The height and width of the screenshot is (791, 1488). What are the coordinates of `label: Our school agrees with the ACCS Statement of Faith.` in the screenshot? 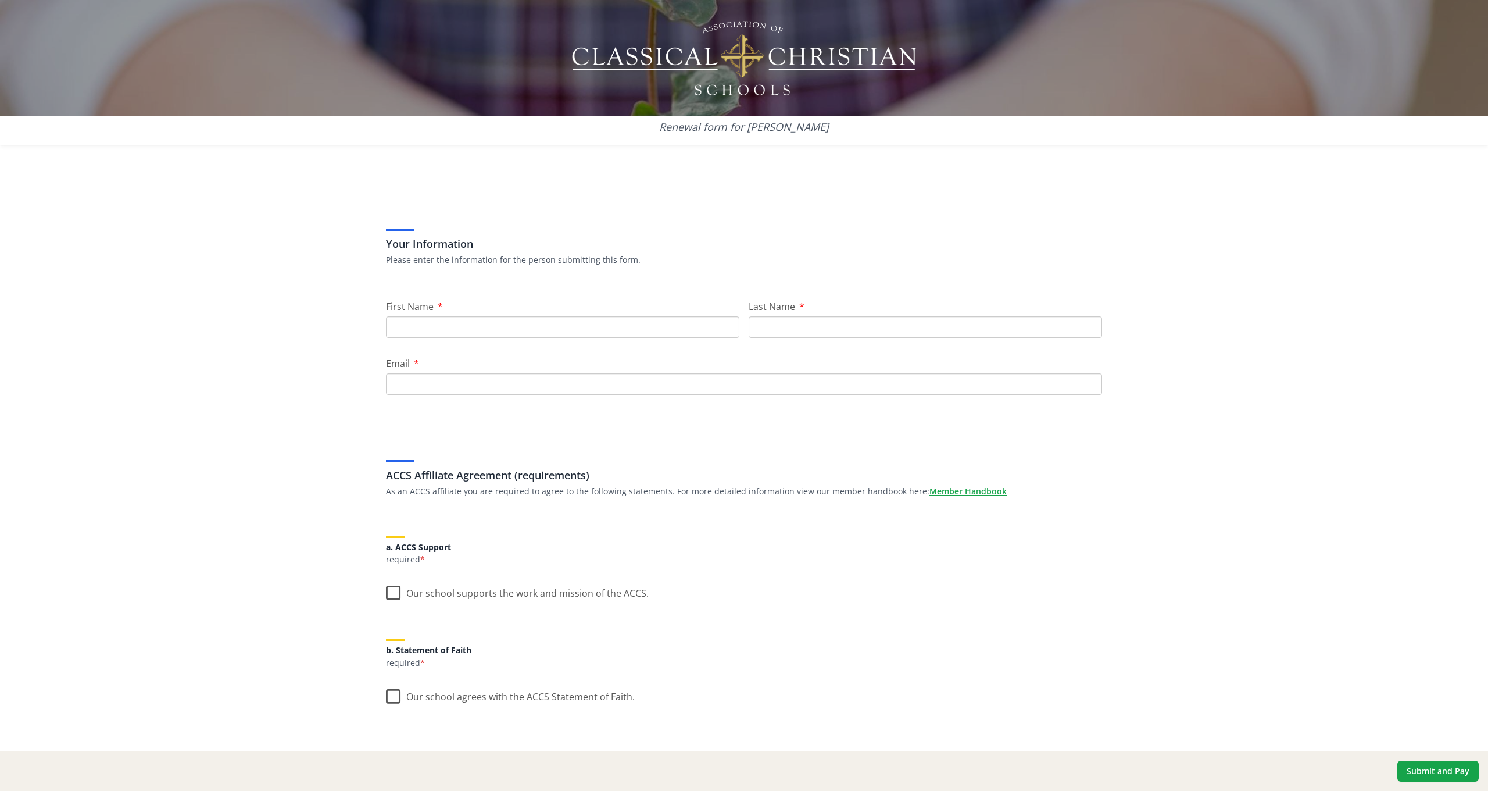 It's located at (510, 694).